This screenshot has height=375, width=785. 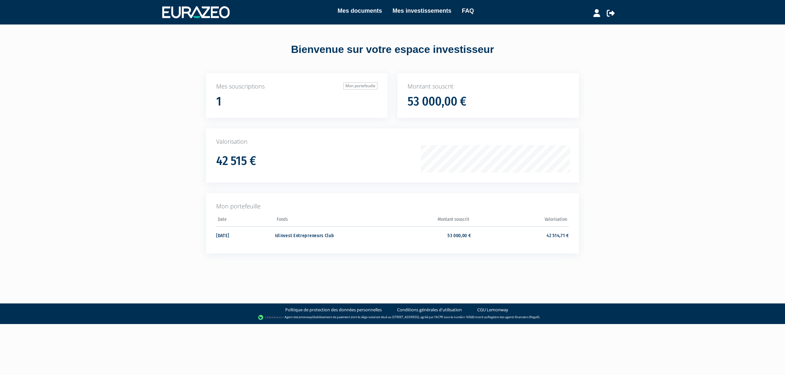 I want to click on a: Conditions générales d'utilisation, so click(x=429, y=310).